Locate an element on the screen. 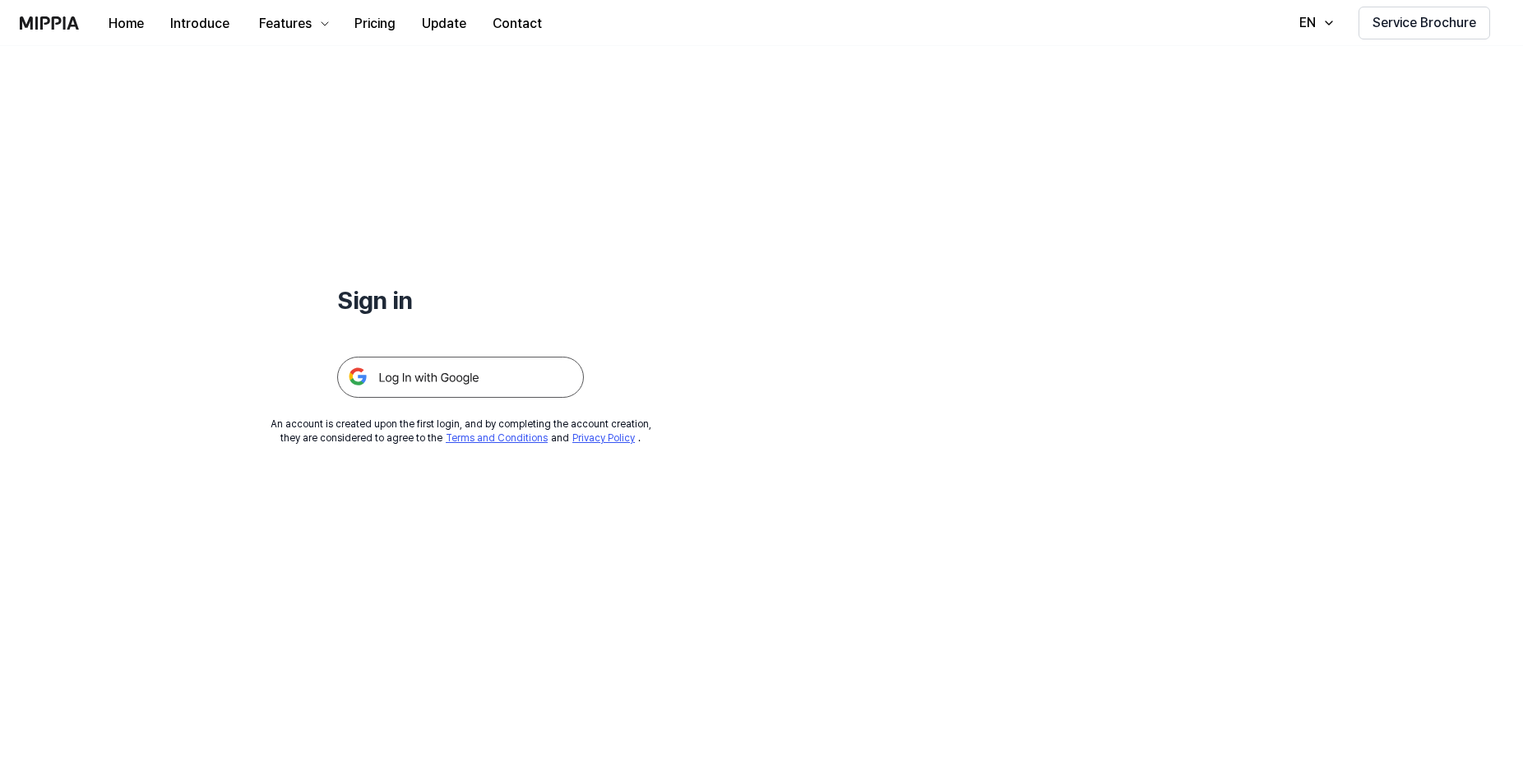 This screenshot has height=784, width=1523. button: Service Brochure is located at coordinates (1424, 23).